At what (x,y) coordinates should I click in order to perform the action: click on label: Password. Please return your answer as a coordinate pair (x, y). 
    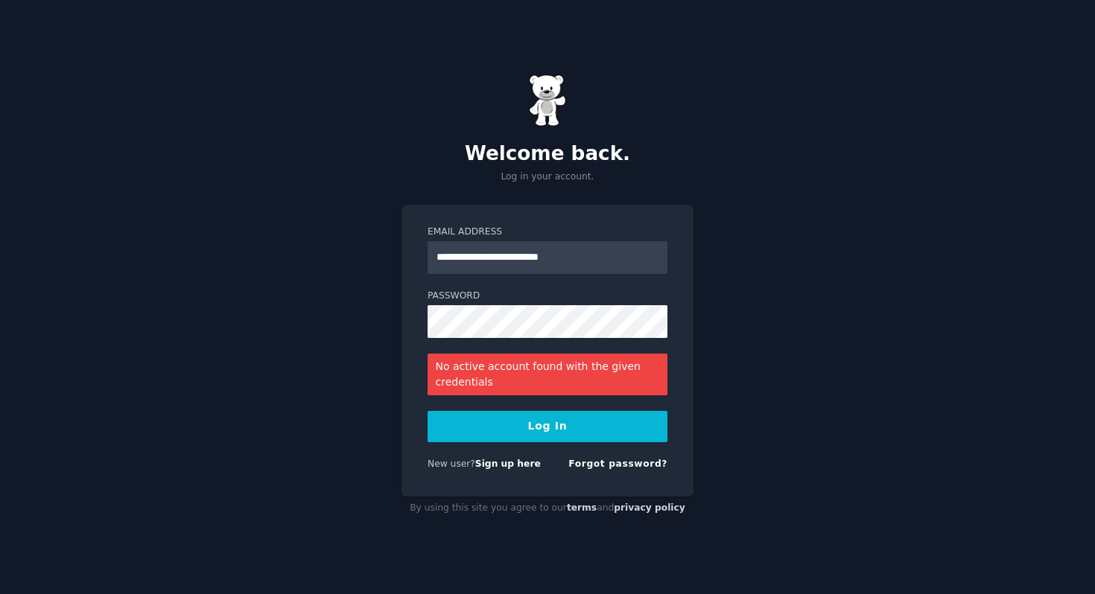
    Looking at the image, I should click on (547, 296).